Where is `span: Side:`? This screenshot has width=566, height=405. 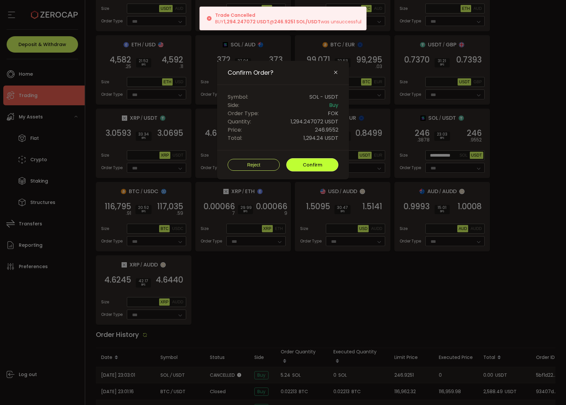 span: Side: is located at coordinates (233, 105).